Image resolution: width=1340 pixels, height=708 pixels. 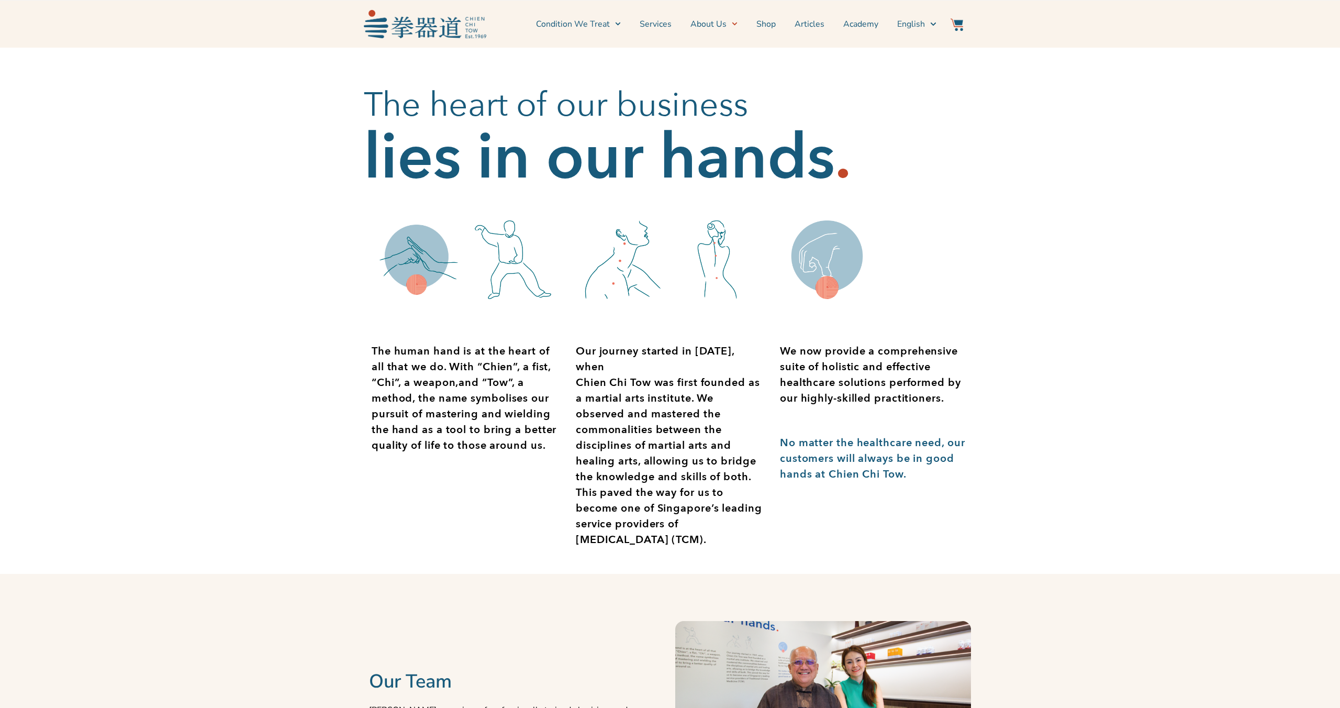 I want to click on a: Academy, so click(x=861, y=24).